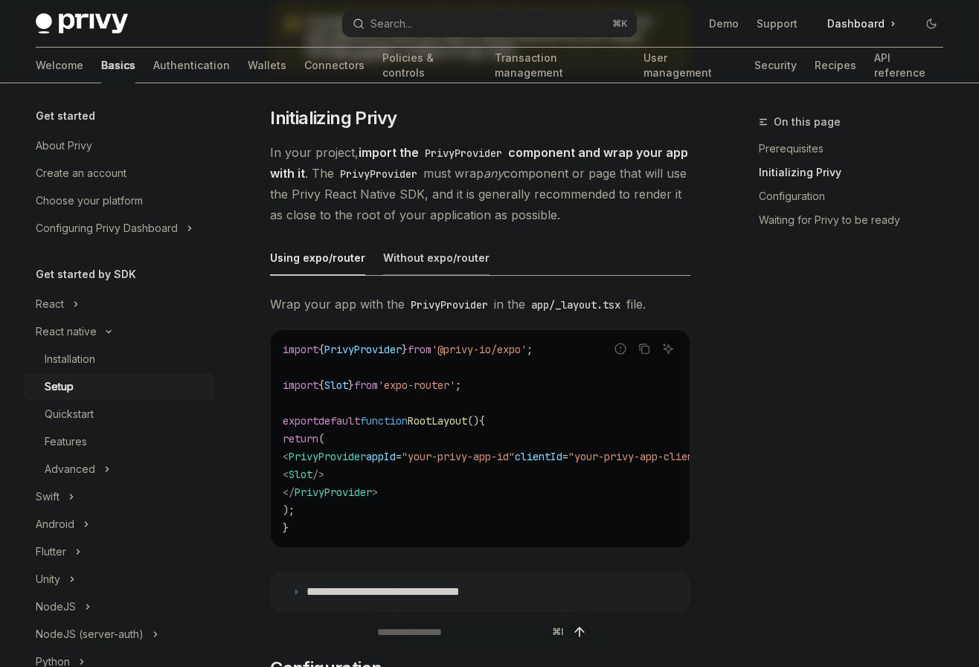 This screenshot has height=667, width=979. What do you see at coordinates (66, 332) in the screenshot?
I see `div: React native` at bounding box center [66, 332].